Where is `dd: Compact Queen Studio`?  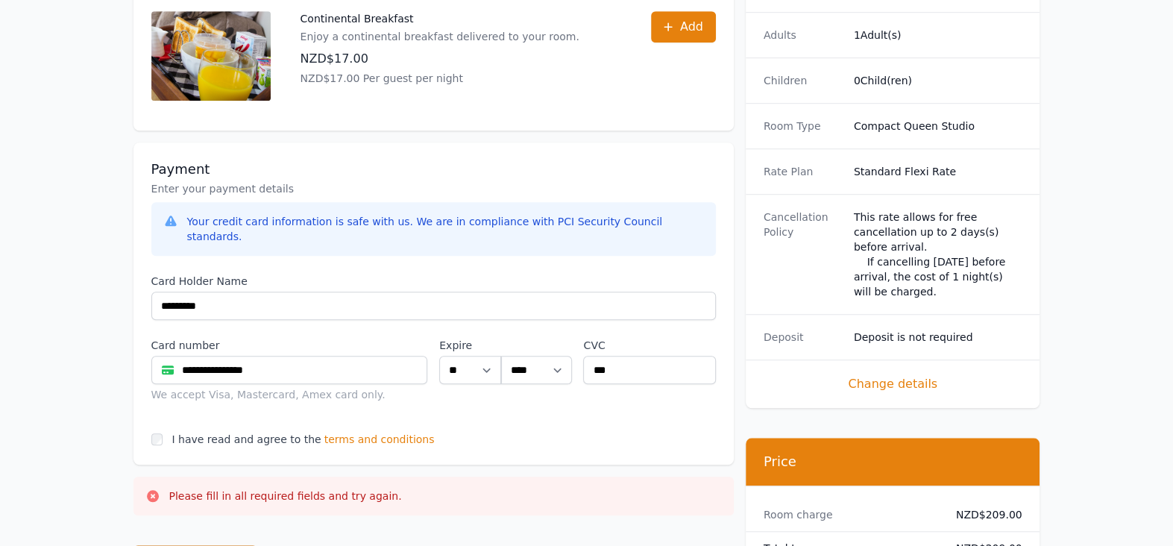
dd: Compact Queen Studio is located at coordinates (938, 126).